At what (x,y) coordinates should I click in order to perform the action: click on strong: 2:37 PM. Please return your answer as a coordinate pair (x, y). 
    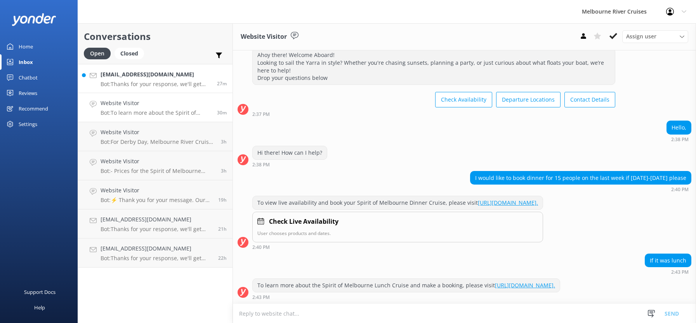
    Looking at the image, I should click on (261, 114).